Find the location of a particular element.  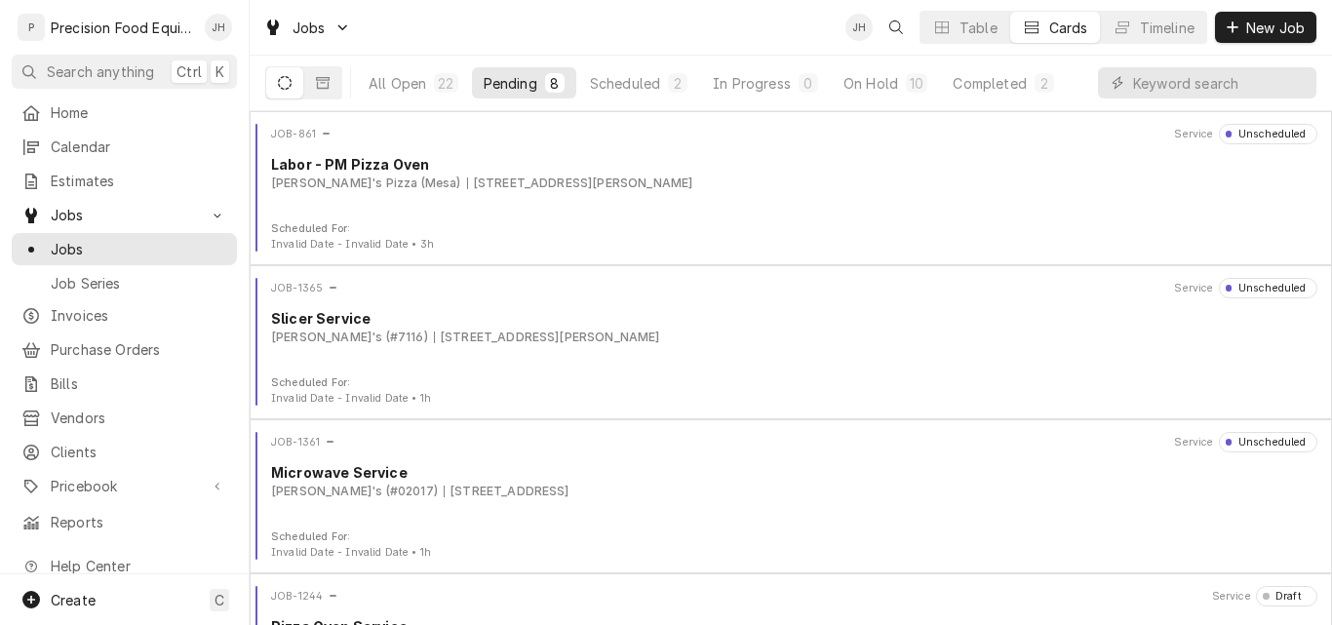

span: Job Series is located at coordinates (138, 283).